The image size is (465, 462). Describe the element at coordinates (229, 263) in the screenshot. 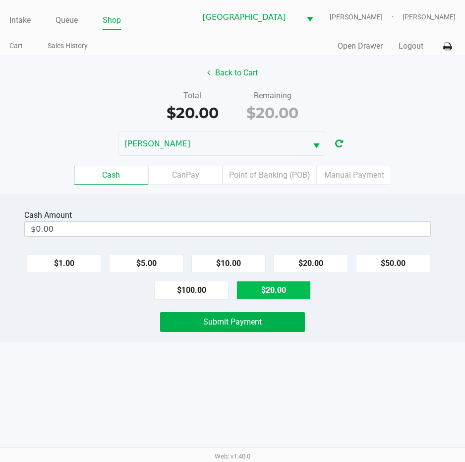

I see `button: $10.00` at that location.